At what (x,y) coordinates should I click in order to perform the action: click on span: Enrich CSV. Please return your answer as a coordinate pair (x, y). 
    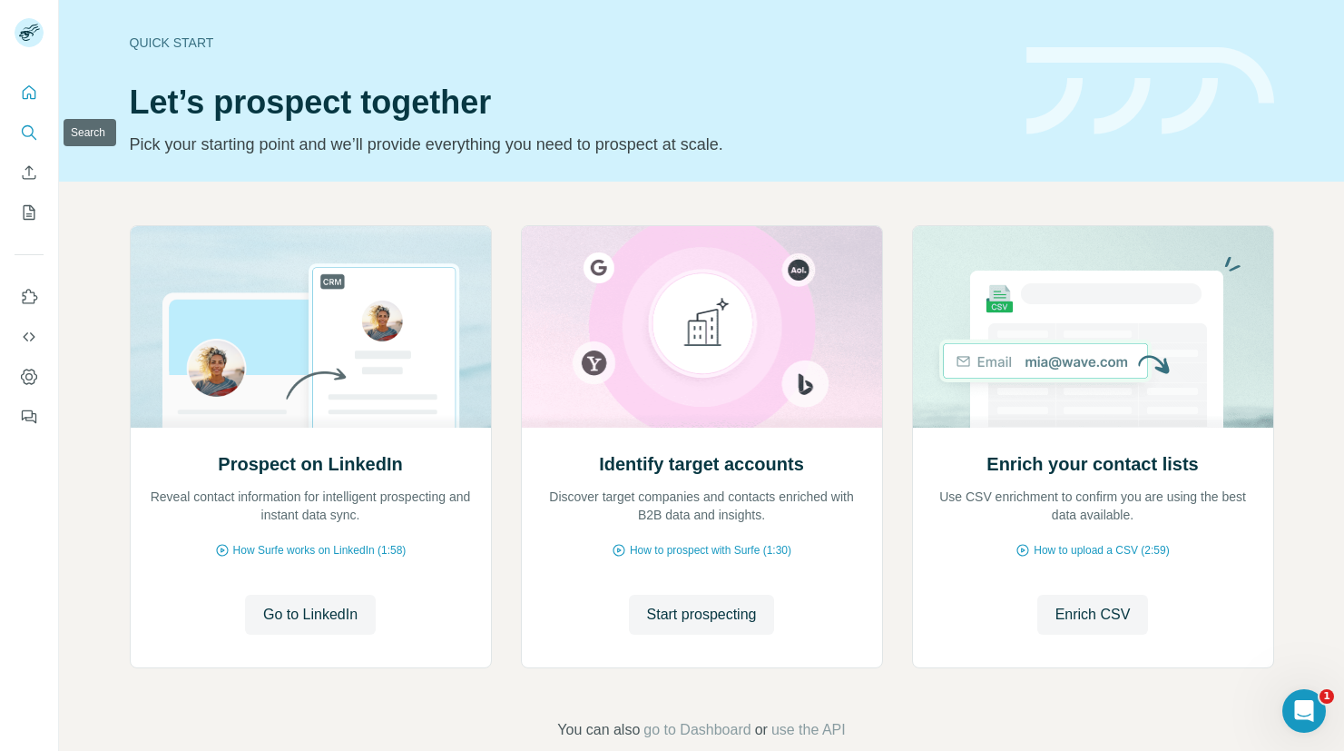
    Looking at the image, I should click on (1093, 614).